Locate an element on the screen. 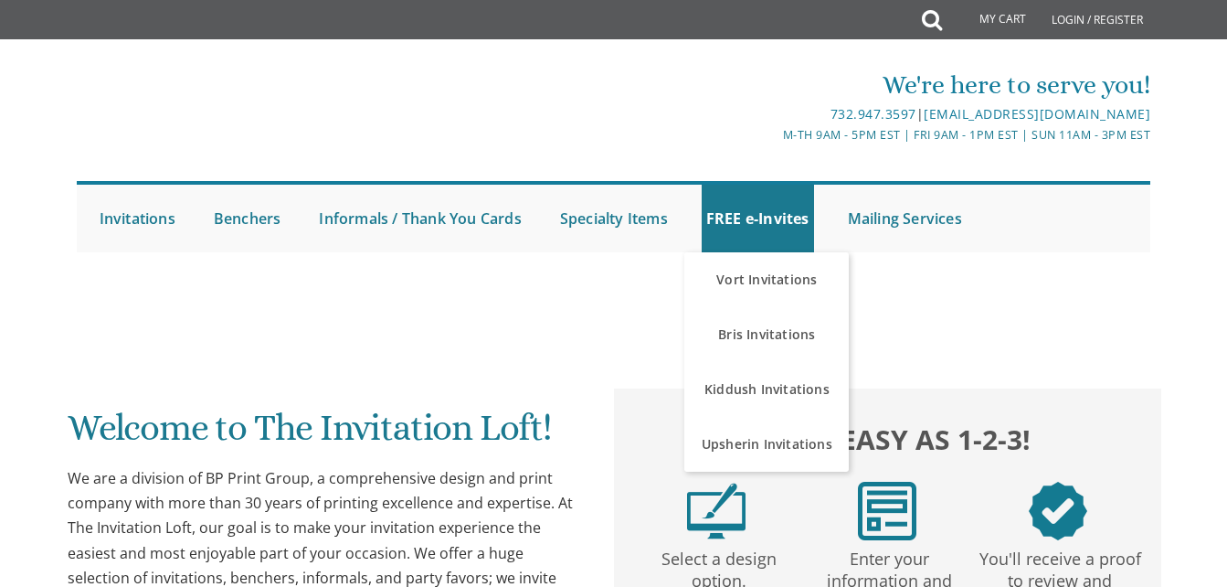 Image resolution: width=1227 pixels, height=587 pixels. div: M-Th 9am - 5pm EST | Fri 9am - 1pm EST | Sun 11am - 3pm EST is located at coordinates (793, 134).